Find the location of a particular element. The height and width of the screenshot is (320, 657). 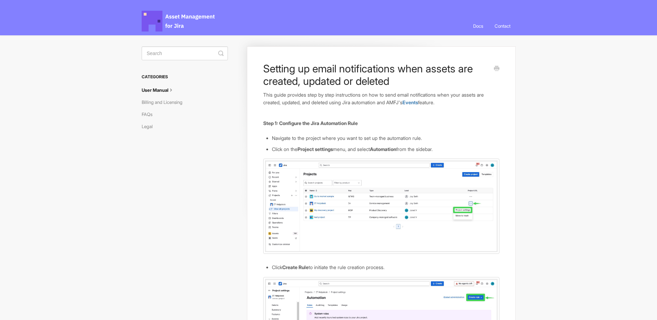

a: Docs is located at coordinates (478, 26).